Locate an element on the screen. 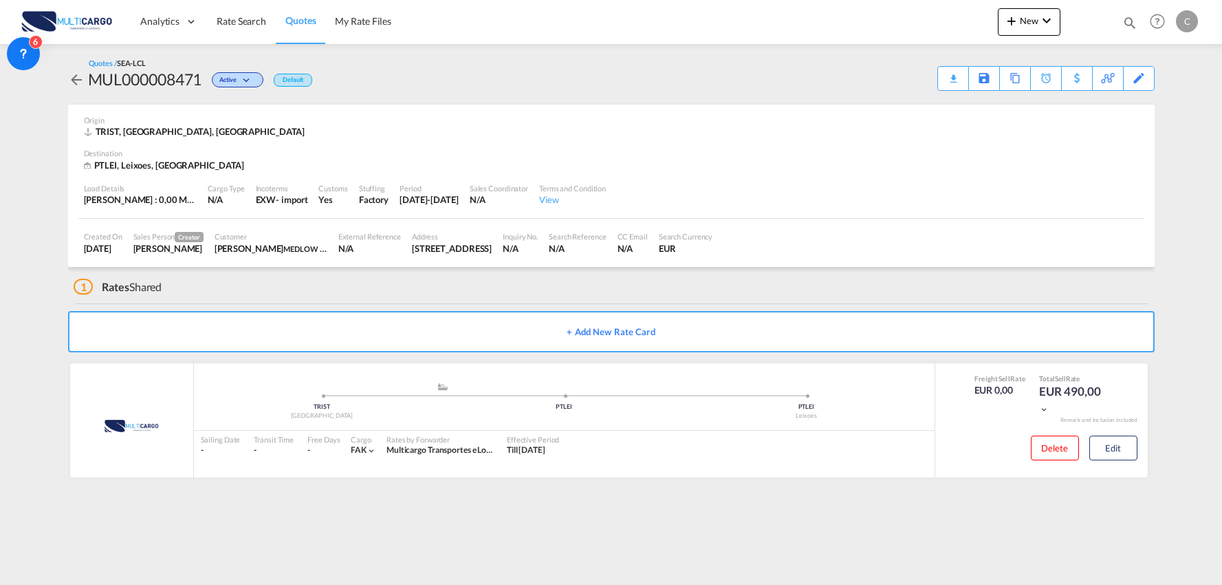 This screenshot has width=1222, height=585. button: Delete is located at coordinates (1055, 448).